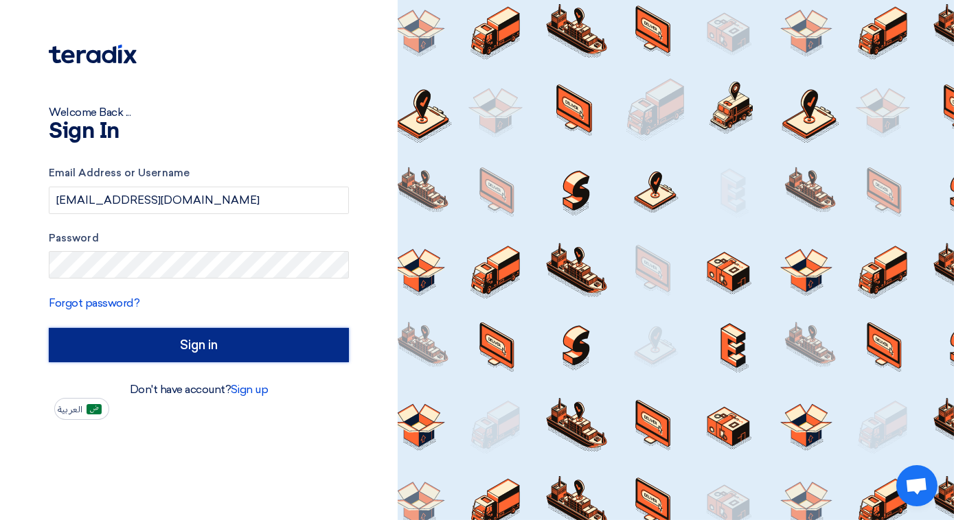 Image resolution: width=954 pixels, height=520 pixels. I want to click on label: Password, so click(198, 238).